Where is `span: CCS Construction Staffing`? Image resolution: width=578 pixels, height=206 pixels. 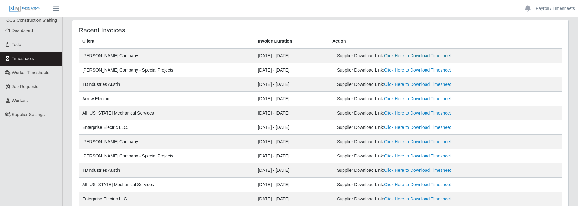
span: CCS Construction Staffing is located at coordinates (31, 20).